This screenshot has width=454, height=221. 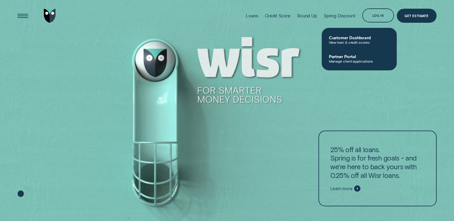 What do you see at coordinates (416, 16) in the screenshot?
I see `a: Get Estimate` at bounding box center [416, 16].